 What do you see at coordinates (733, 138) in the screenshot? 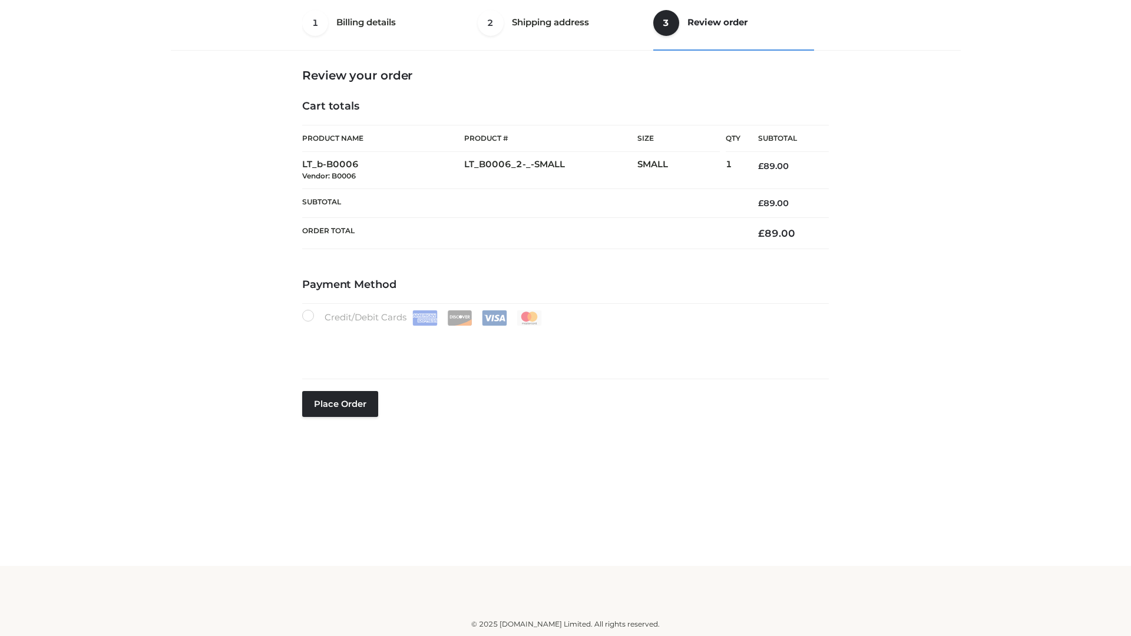
I see `th: Qty` at bounding box center [733, 138].